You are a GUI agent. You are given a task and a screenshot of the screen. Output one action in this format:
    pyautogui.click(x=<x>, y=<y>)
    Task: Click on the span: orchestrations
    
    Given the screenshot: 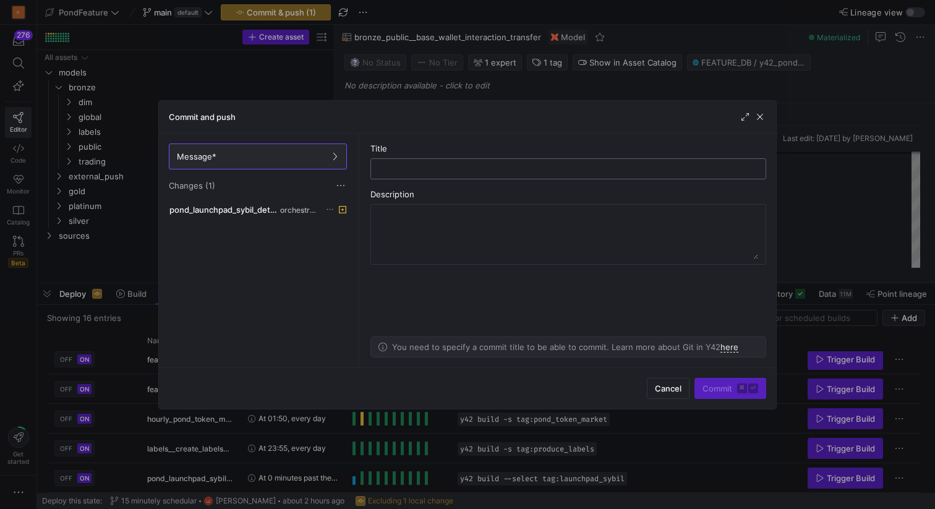 What is the action you would take?
    pyautogui.click(x=299, y=210)
    